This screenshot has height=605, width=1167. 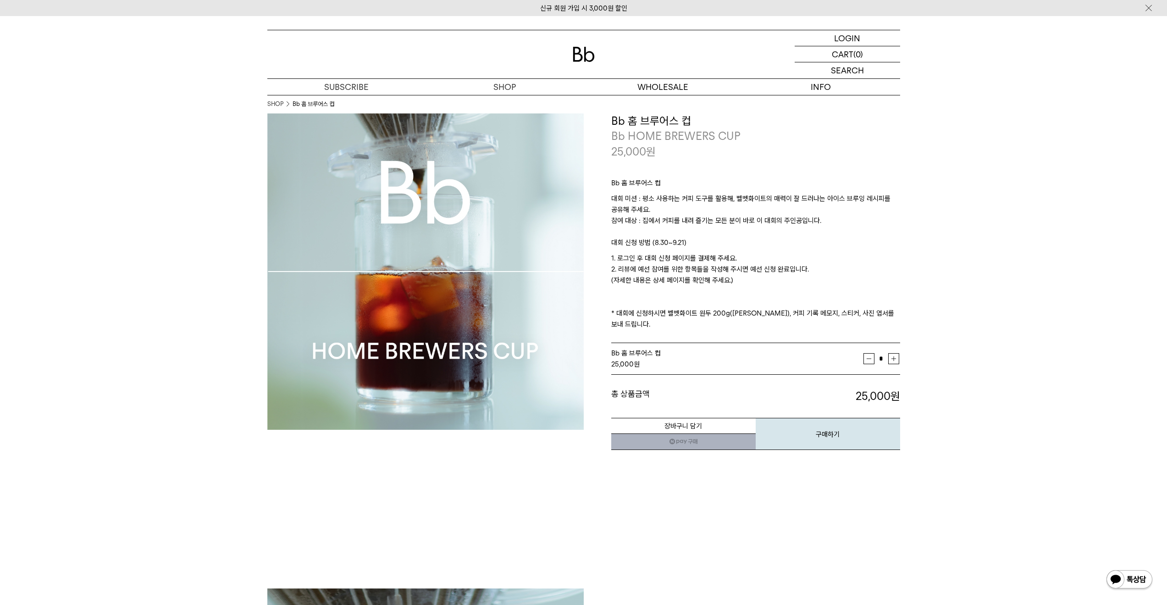 I want to click on span: Bb 홈 브루어스 컵, so click(x=636, y=353).